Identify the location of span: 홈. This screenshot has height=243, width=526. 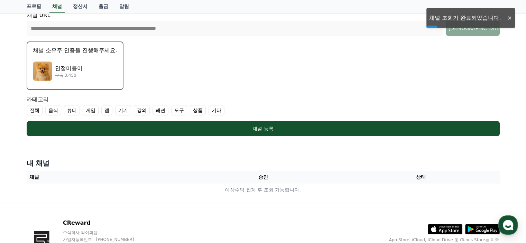
(24, 199).